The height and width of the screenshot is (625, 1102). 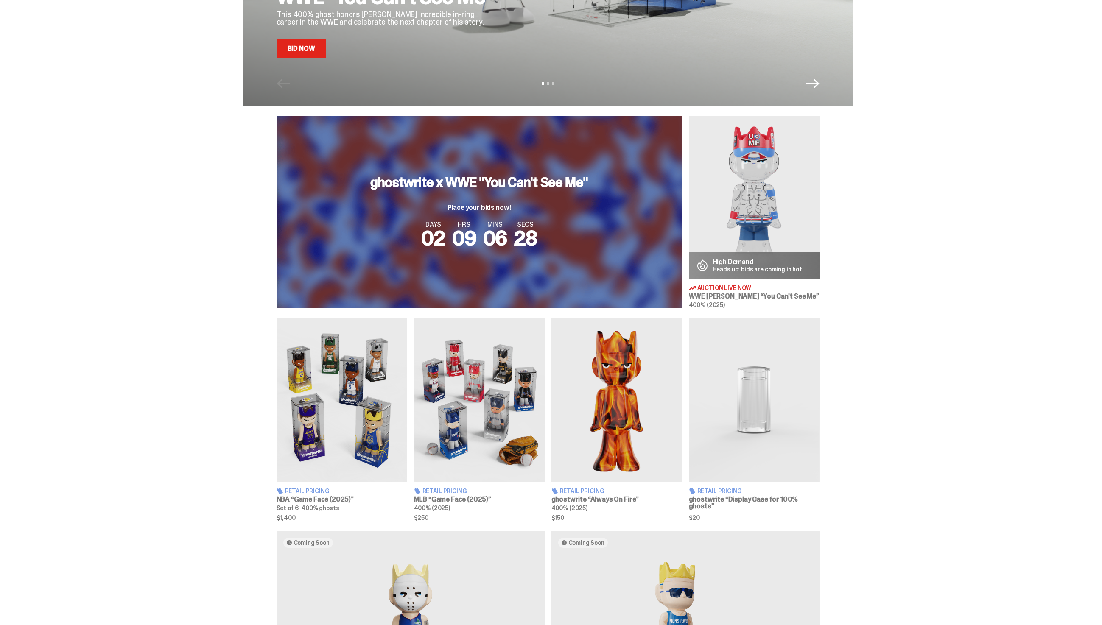 What do you see at coordinates (754, 212) in the screenshot?
I see `a: You Can't See Me High Demand Heads up: bids are coming in hot Auction Live Now` at bounding box center [754, 212].